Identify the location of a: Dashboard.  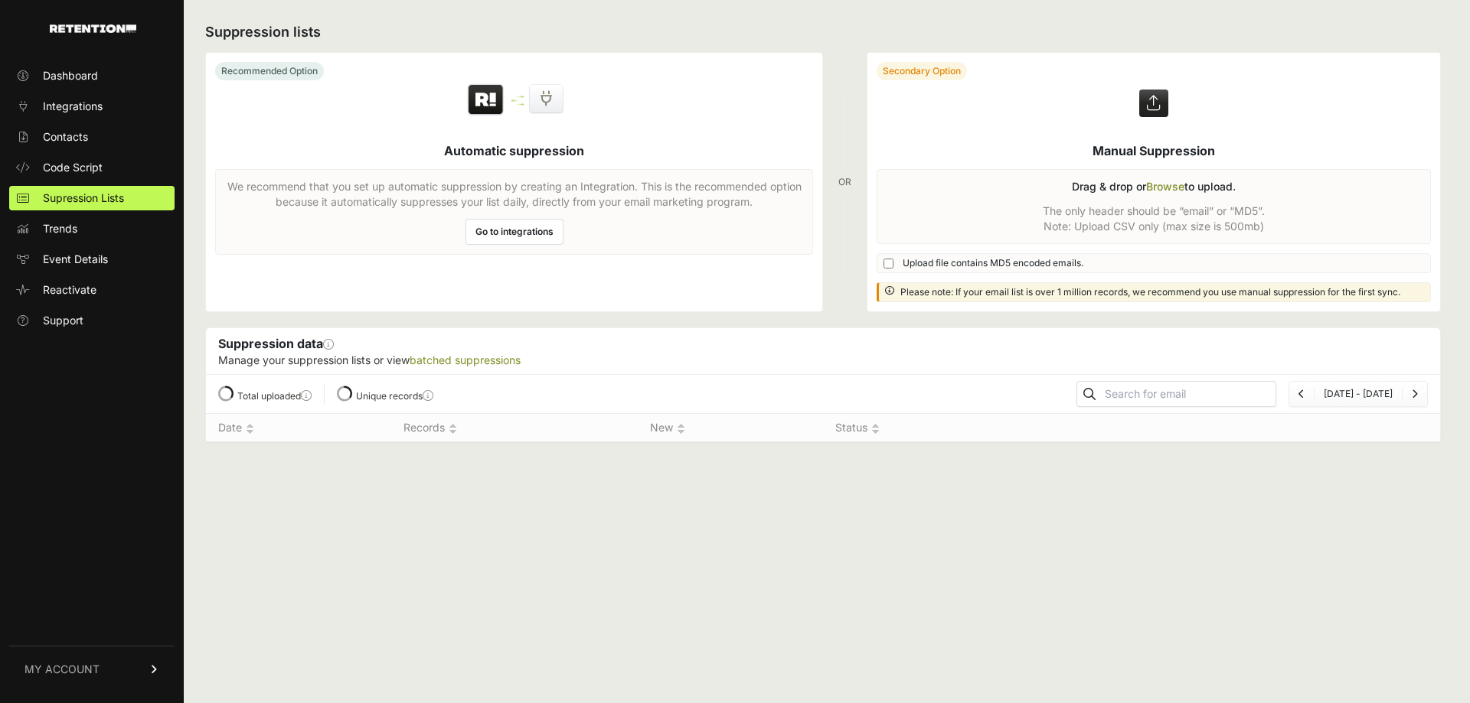
(92, 76).